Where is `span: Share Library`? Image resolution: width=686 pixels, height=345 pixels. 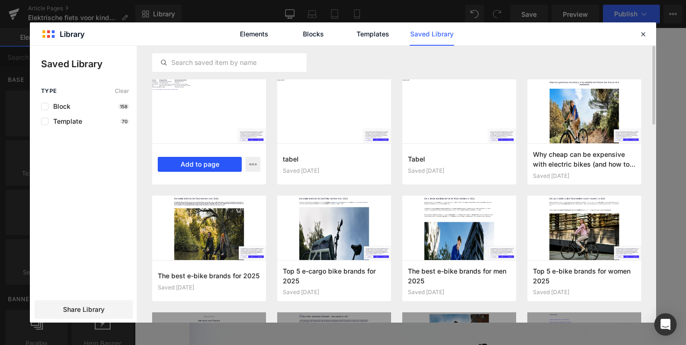
span: Share Library is located at coordinates (83, 309).